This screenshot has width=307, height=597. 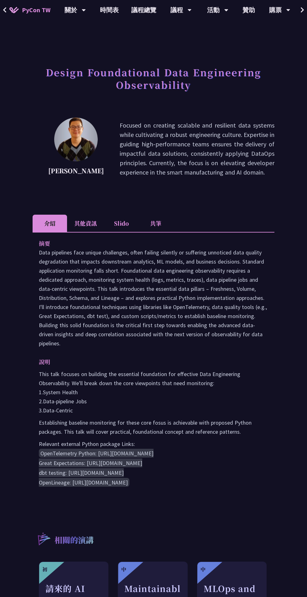 What do you see at coordinates (154, 78) in the screenshot?
I see `h1: Design Foundational Data Engineering Observability` at bounding box center [154, 78].